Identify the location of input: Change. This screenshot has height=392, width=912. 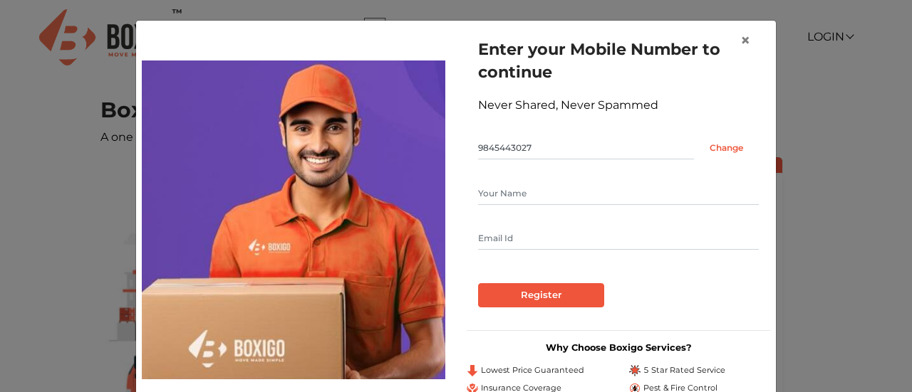
(726, 148).